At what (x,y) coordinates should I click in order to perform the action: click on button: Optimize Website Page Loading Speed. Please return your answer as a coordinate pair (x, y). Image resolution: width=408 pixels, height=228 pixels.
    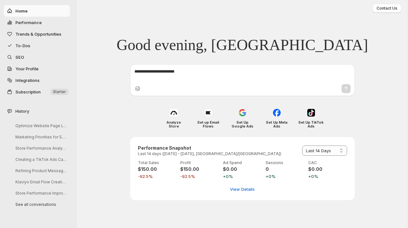
    Looking at the image, I should click on (41, 125).